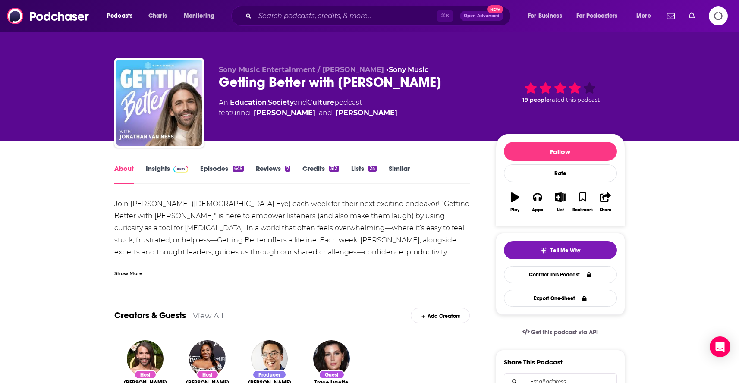 This screenshot has height=383, width=739. What do you see at coordinates (560, 332) in the screenshot?
I see `a: Get this podcast via API` at bounding box center [560, 332].